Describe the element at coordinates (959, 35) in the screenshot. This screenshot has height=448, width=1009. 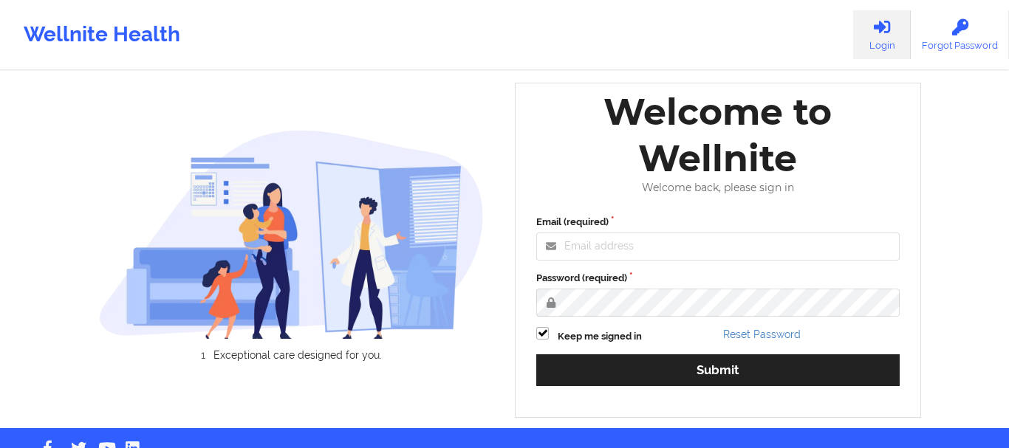
I see `a: Forgot Password` at that location.